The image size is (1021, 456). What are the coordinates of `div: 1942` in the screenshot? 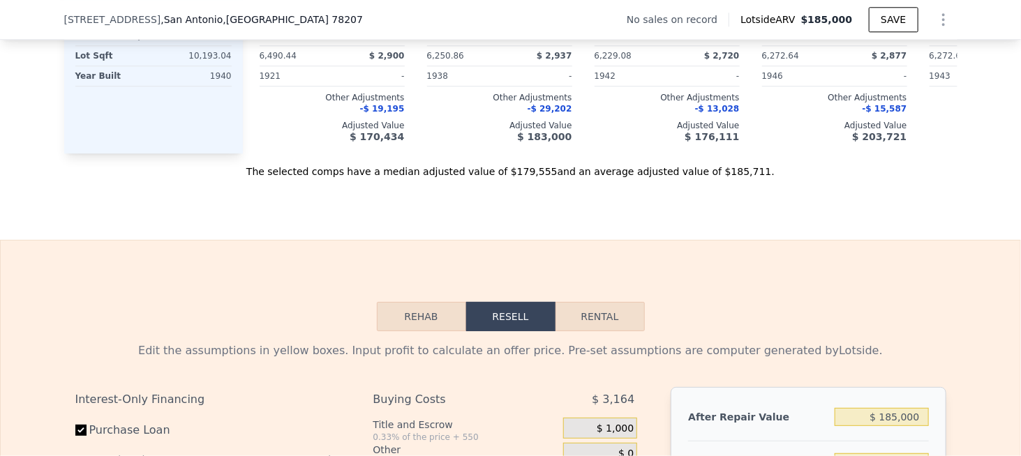 It's located at (629, 76).